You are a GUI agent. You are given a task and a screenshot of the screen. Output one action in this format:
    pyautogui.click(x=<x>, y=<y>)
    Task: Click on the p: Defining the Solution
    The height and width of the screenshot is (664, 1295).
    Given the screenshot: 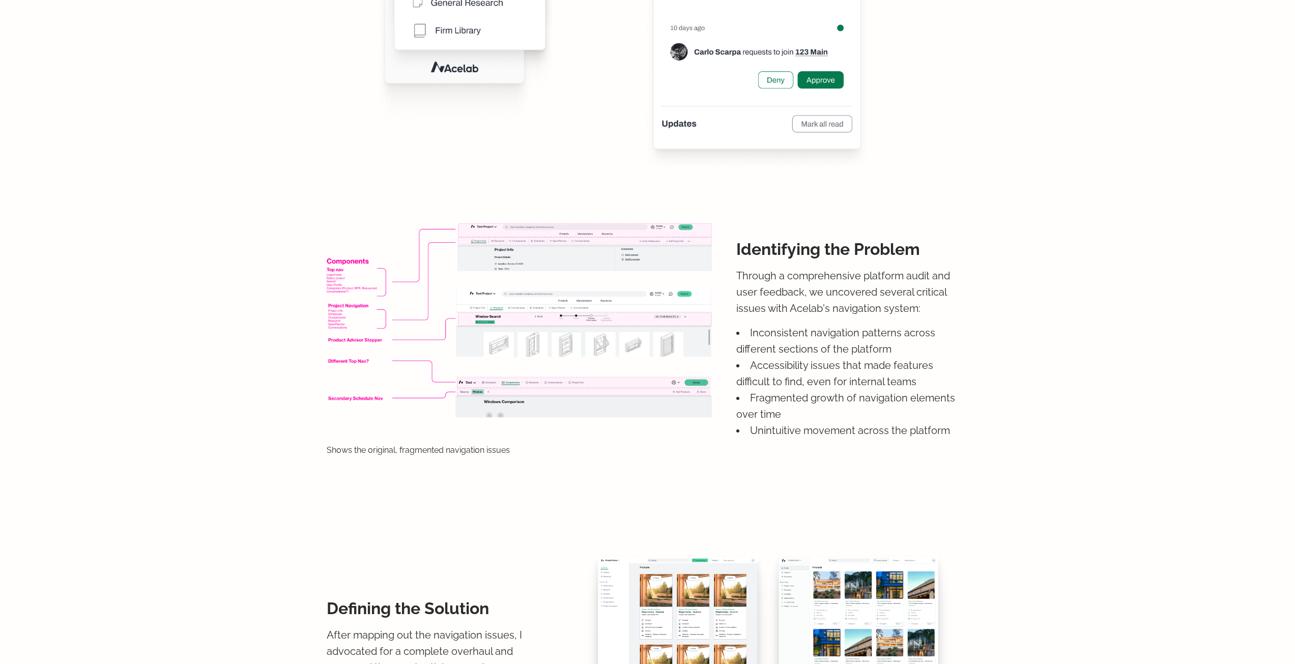 What is the action you would take?
    pyautogui.click(x=438, y=608)
    